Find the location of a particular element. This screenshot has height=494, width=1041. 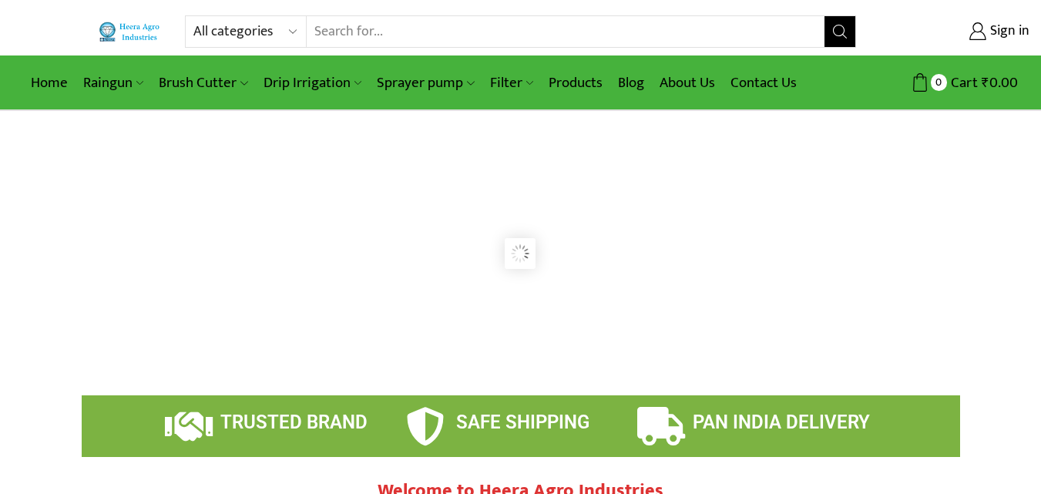

span: SAFE SHIPPING is located at coordinates (522, 422).